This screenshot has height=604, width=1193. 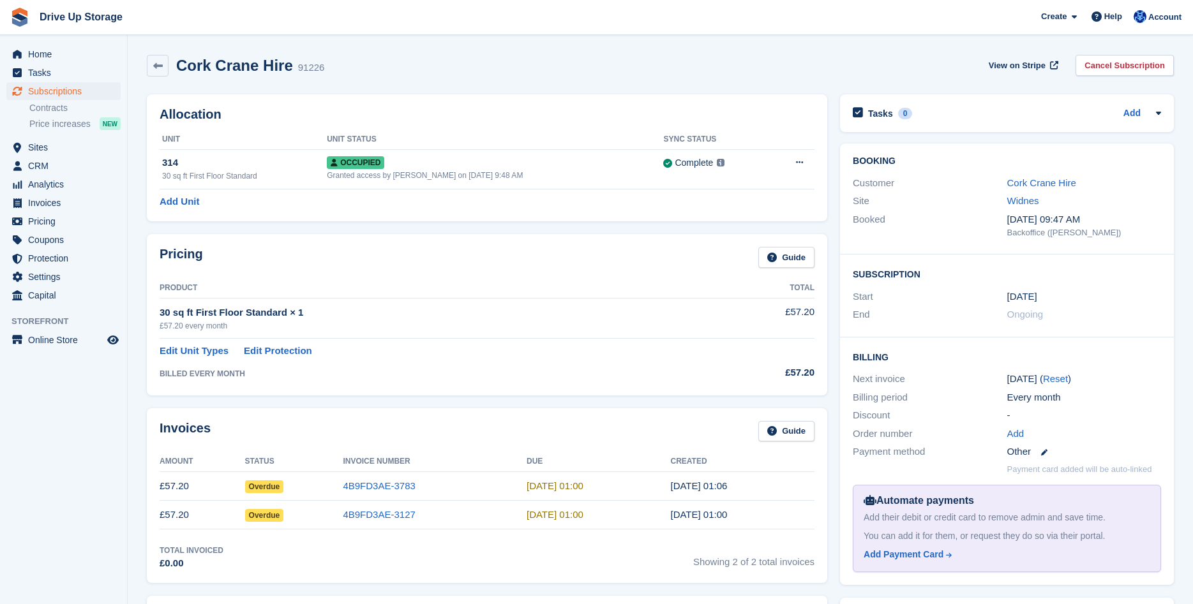 I want to click on a: Reset, so click(x=1055, y=378).